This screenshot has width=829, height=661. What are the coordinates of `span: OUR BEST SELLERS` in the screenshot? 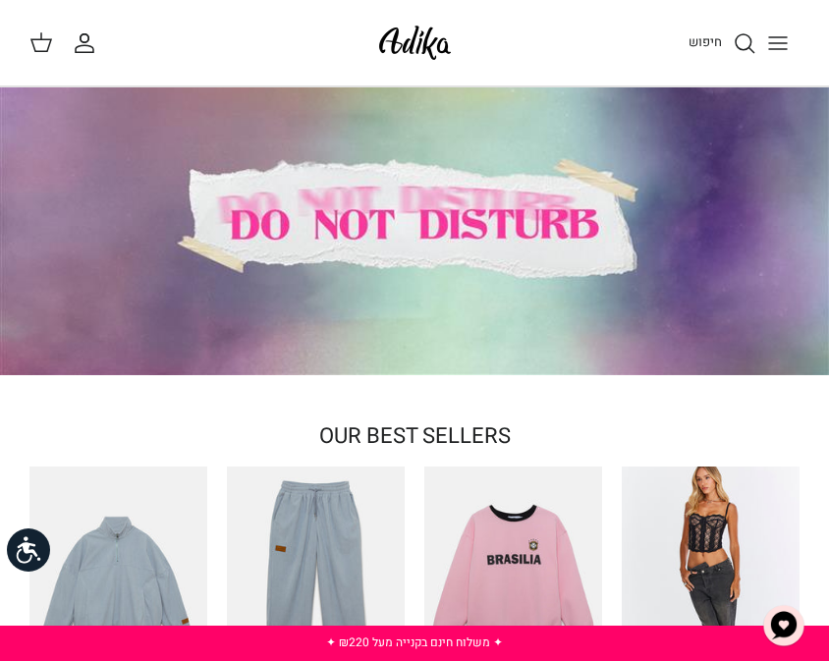 It's located at (415, 436).